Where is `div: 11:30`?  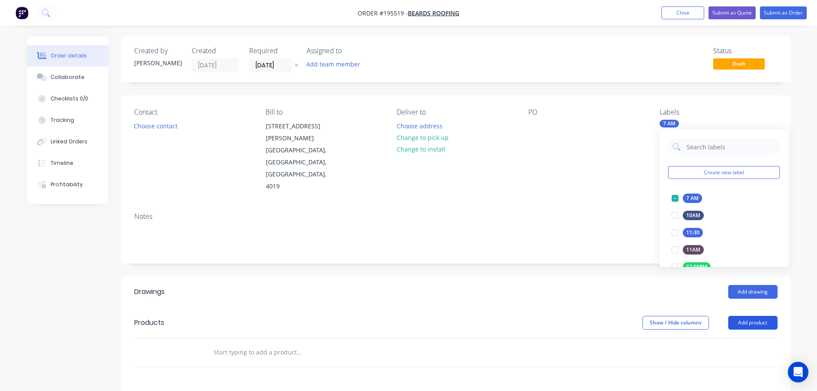
div: 11:30 is located at coordinates (693, 232).